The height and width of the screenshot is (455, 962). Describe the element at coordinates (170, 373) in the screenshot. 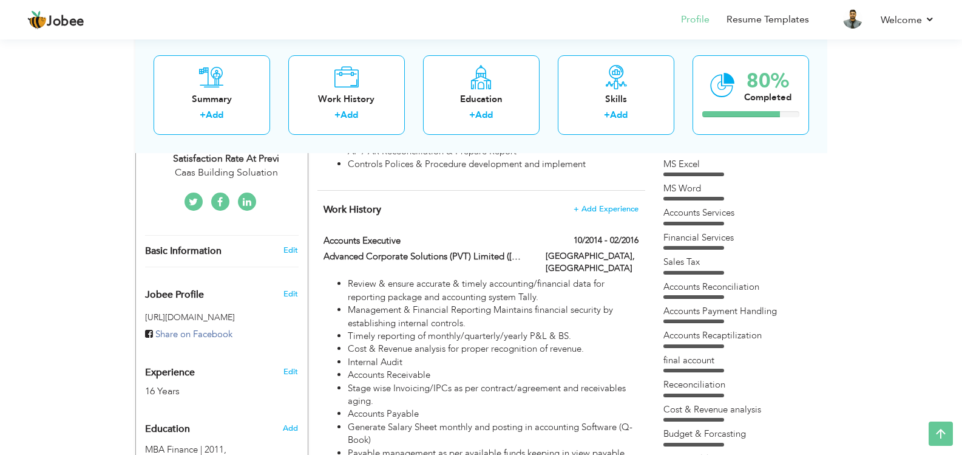

I see `span: Experience` at that location.